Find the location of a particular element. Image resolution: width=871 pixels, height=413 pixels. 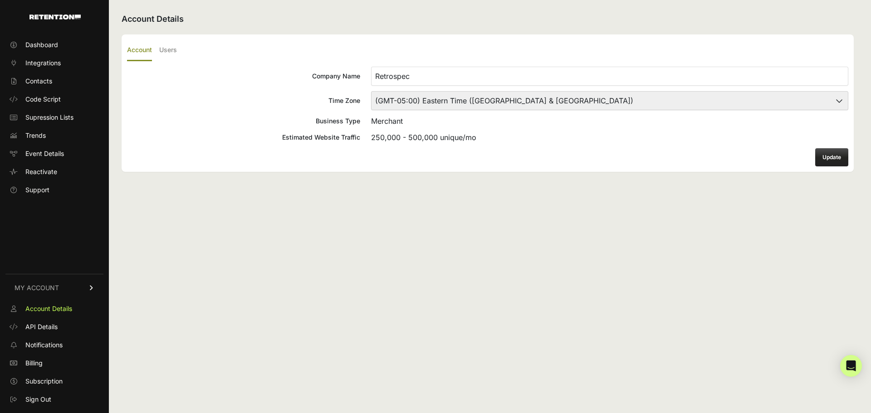

a: Notifications is located at coordinates (54, 345).